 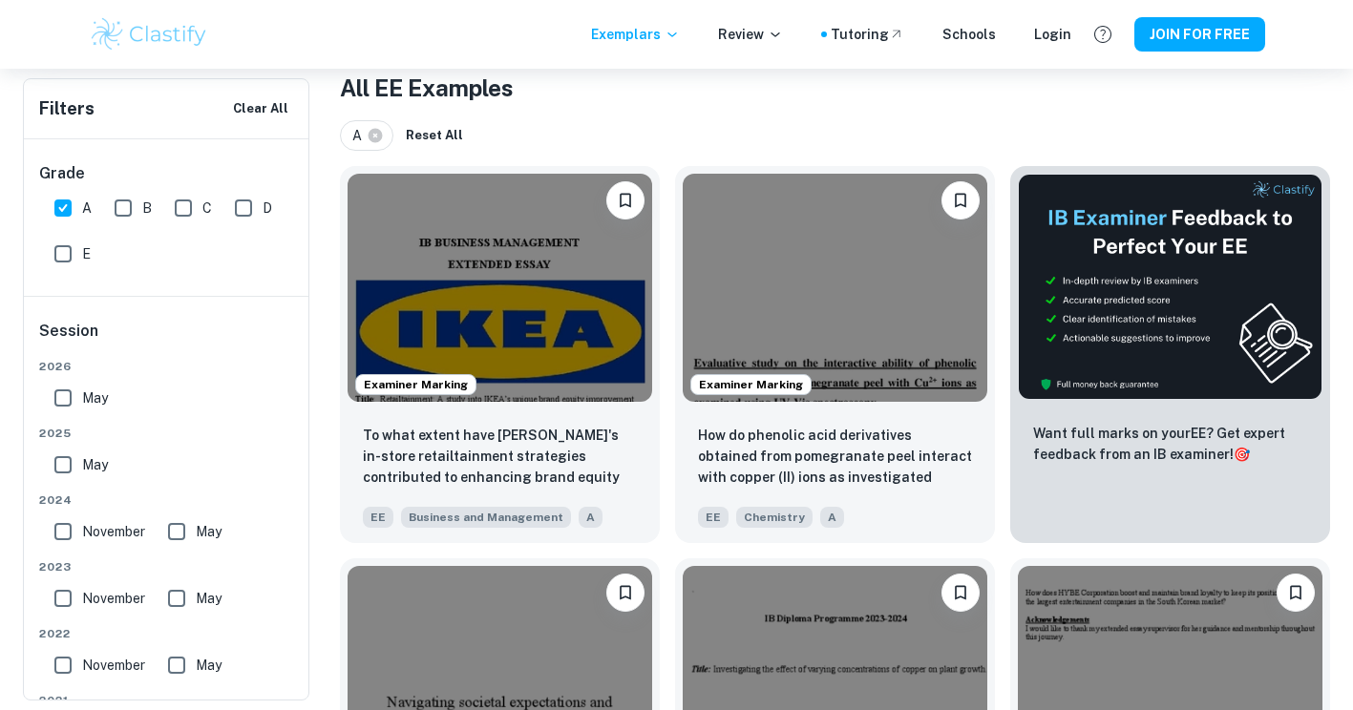 What do you see at coordinates (267, 208) in the screenshot?
I see `span: D` at bounding box center [267, 208].